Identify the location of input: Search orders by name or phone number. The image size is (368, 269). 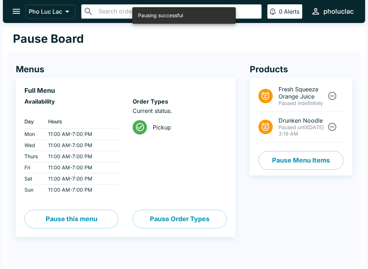
(177, 11).